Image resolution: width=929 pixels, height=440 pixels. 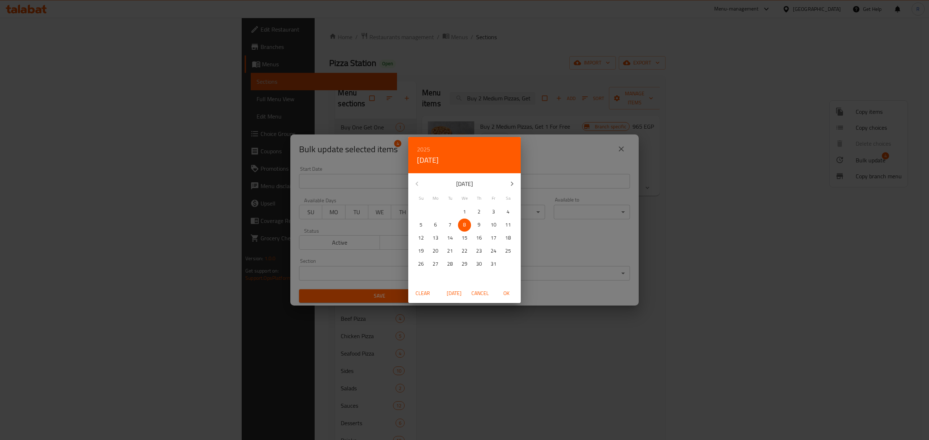 What do you see at coordinates (508, 212) in the screenshot?
I see `p: 4` at bounding box center [508, 212].